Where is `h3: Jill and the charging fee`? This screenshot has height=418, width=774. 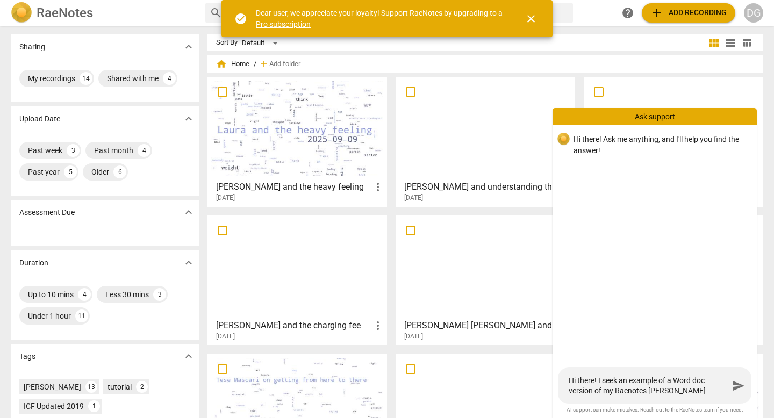 h3: Jill and the charging fee is located at coordinates (293, 326).